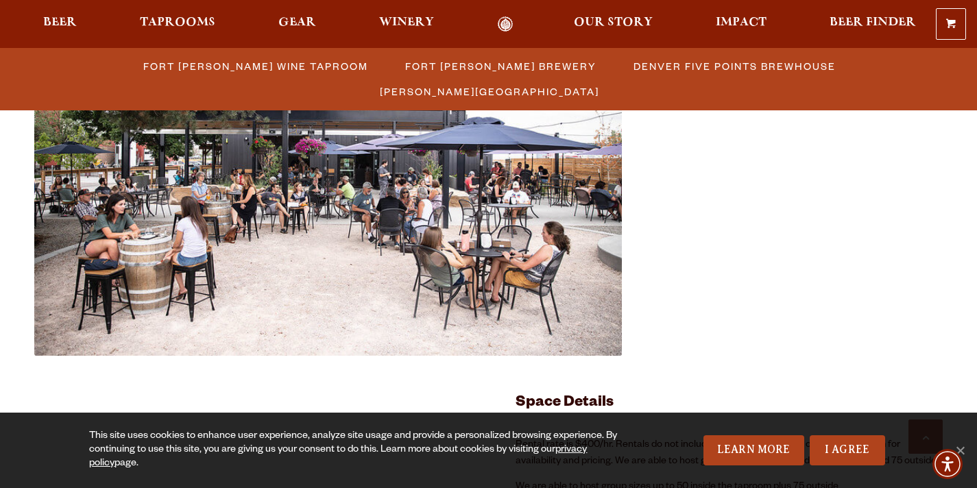 The width and height of the screenshot is (977, 488). What do you see at coordinates (60, 24) in the screenshot?
I see `a: Beer` at bounding box center [60, 24].